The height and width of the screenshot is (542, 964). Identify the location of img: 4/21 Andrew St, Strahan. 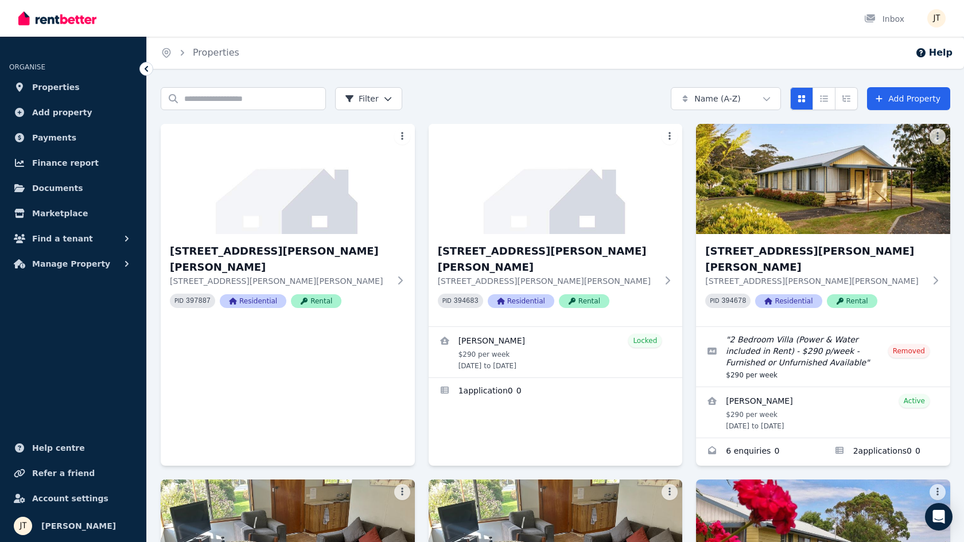
(556, 179).